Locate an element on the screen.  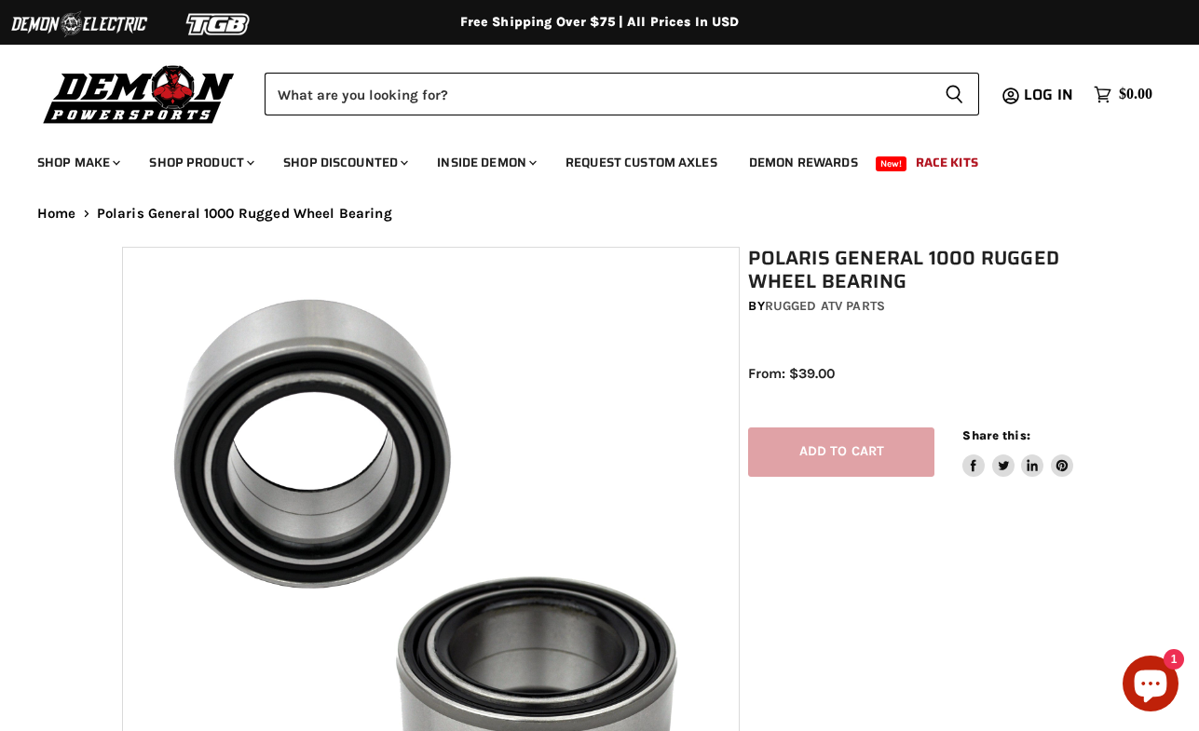
input: Search is located at coordinates (597, 94).